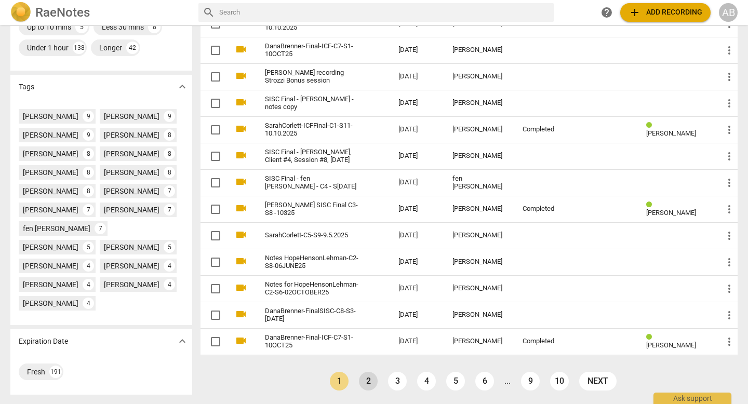 This screenshot has width=748, height=404. Describe the element at coordinates (79, 48) in the screenshot. I see `div: 138` at that location.